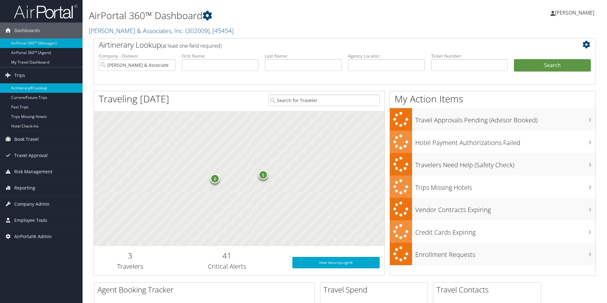  Describe the element at coordinates (20, 75) in the screenshot. I see `span: Trips` at that location.